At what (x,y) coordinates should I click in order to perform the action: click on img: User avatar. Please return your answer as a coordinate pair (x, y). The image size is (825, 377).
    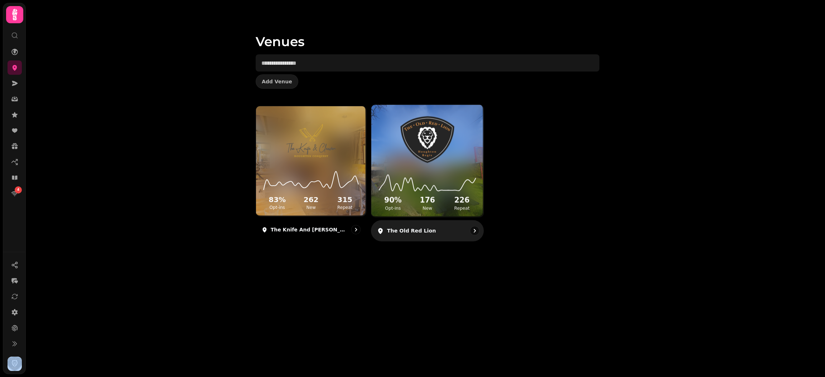
    Looking at the image, I should click on (15, 364).